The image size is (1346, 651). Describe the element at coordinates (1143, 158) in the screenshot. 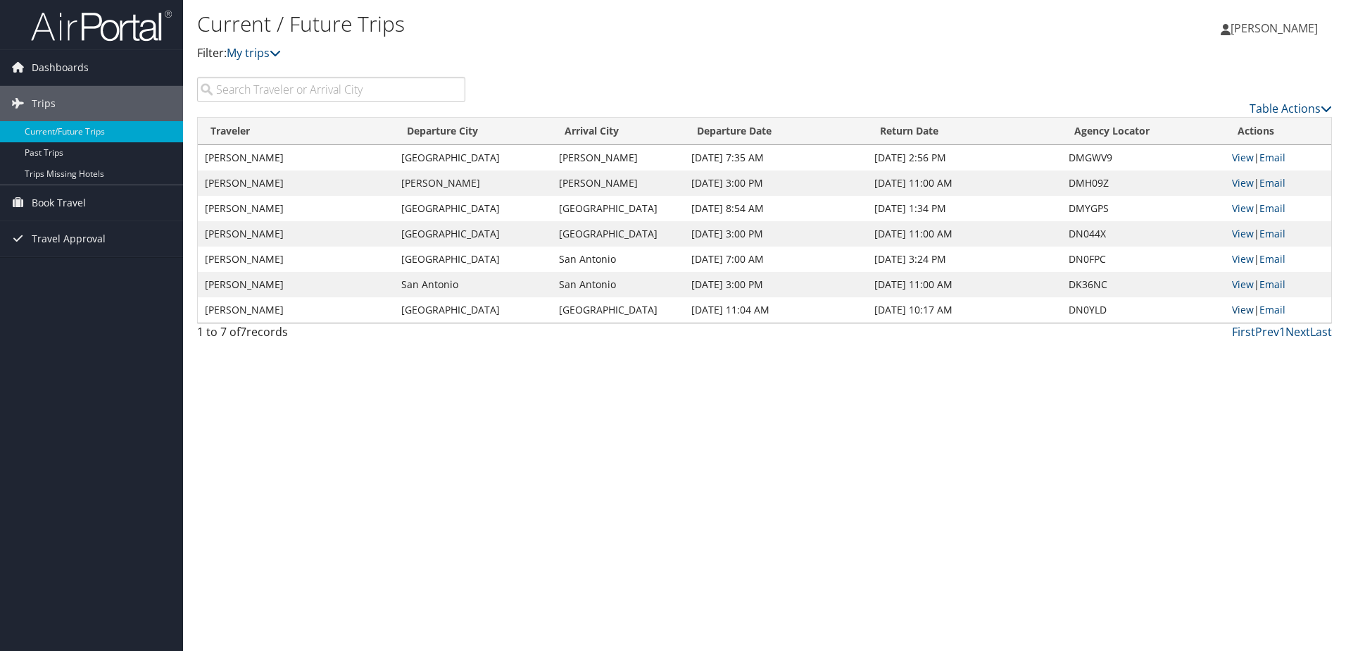

I see `td: DMGWV9` at that location.